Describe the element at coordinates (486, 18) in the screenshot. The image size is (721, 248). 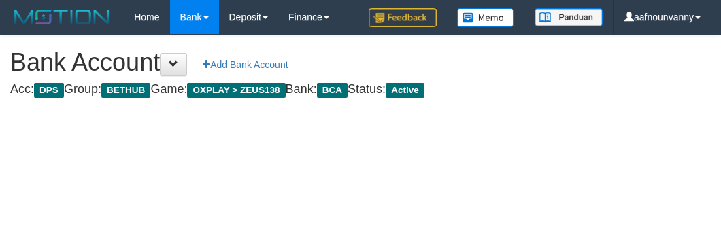
I see `img: Button%20Memo.svg` at that location.